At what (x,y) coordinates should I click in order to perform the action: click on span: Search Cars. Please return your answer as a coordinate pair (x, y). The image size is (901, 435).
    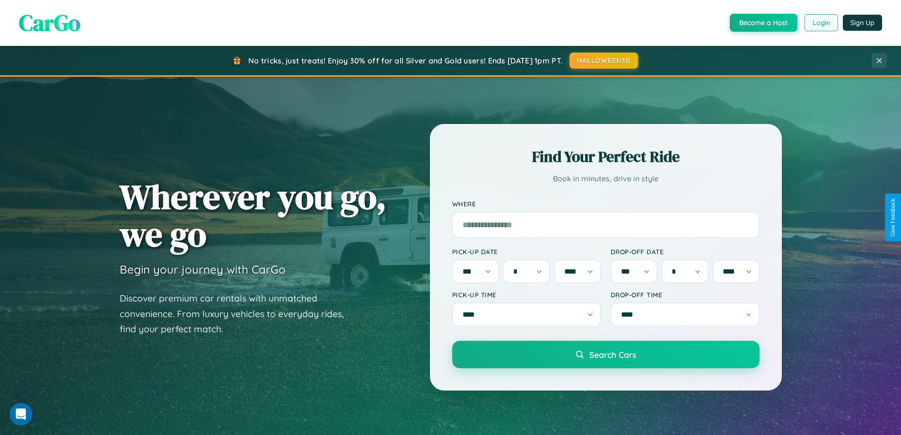
    Looking at the image, I should click on (612, 354).